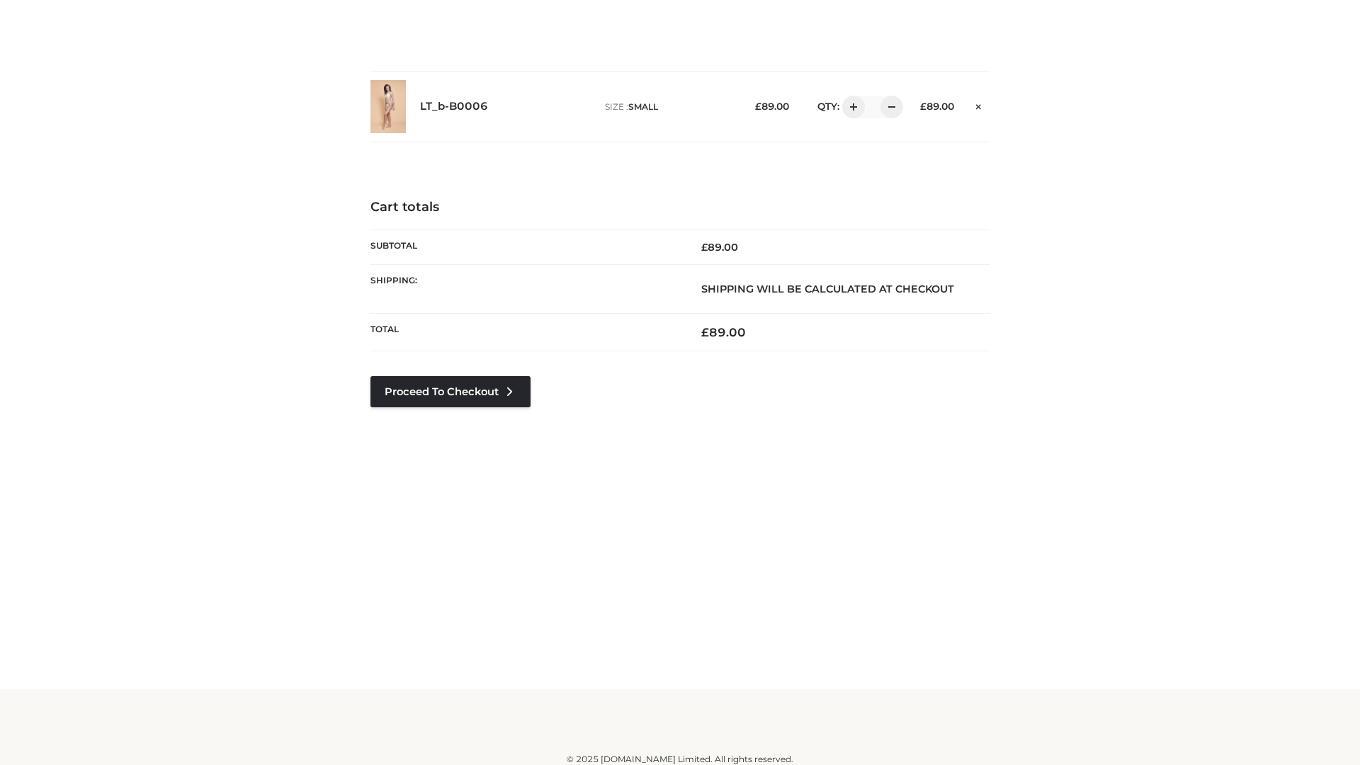 This screenshot has width=1360, height=765. Describe the element at coordinates (643, 106) in the screenshot. I see `span: SMALL` at that location.